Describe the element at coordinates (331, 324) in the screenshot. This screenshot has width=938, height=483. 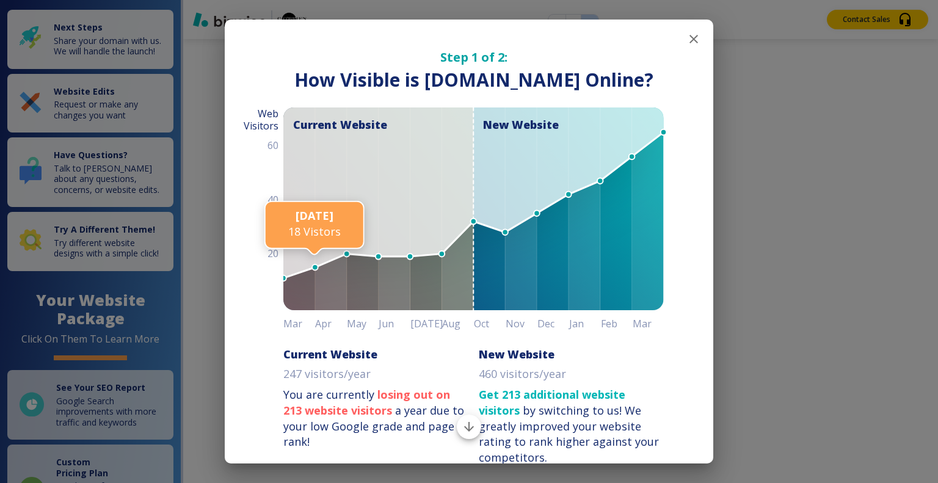
I see `h6: Apr` at that location.